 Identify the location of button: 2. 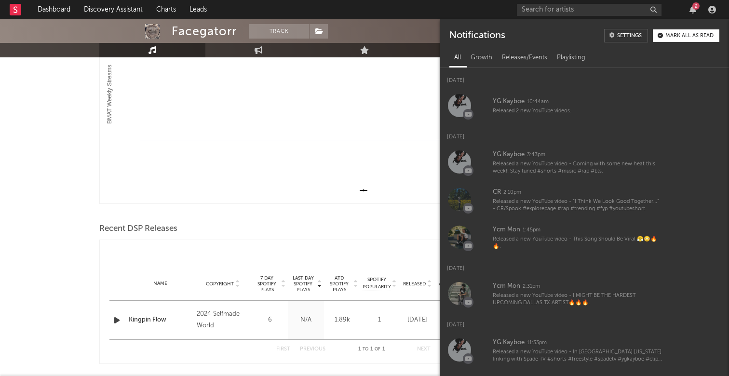
(692, 10).